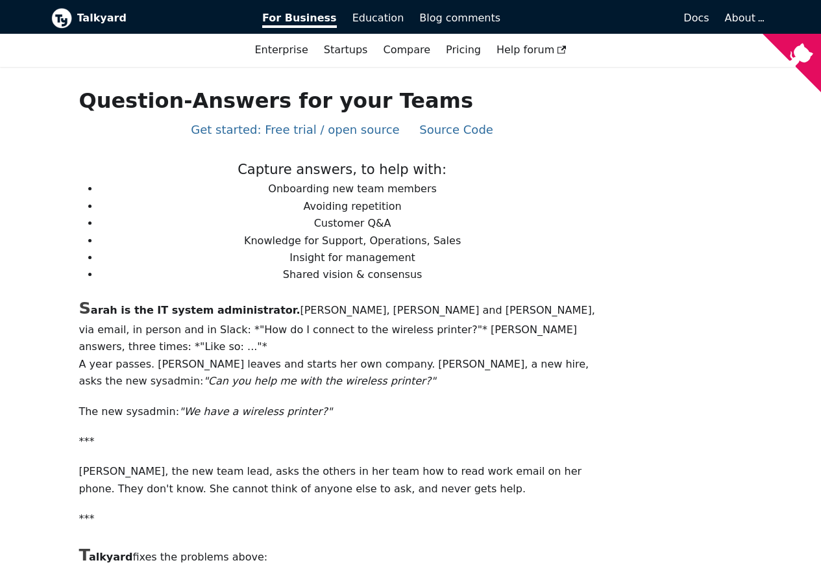 This screenshot has width=821, height=567. What do you see at coordinates (352, 206) in the screenshot?
I see `li: Avoiding repetition` at bounding box center [352, 206].